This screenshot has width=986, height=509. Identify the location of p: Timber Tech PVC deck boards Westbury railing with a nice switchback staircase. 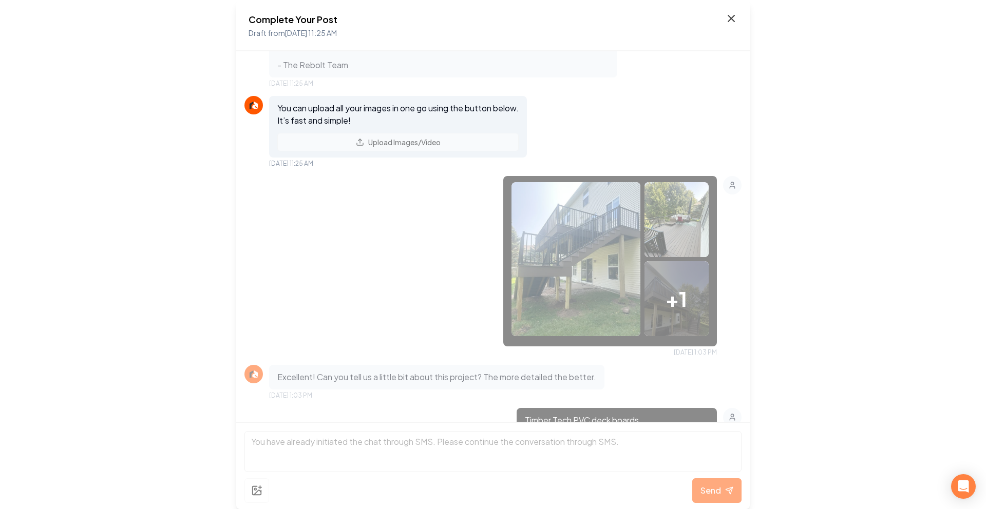
(617, 427).